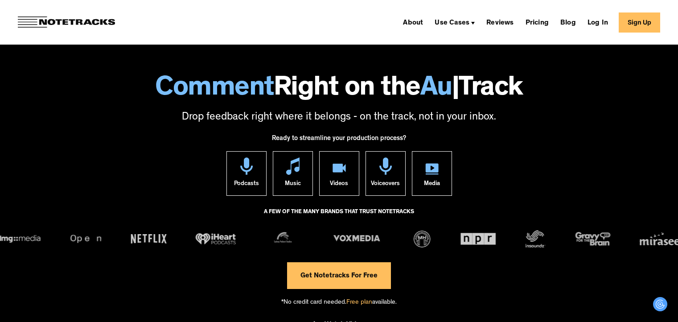  I want to click on a: Log In, so click(598, 22).